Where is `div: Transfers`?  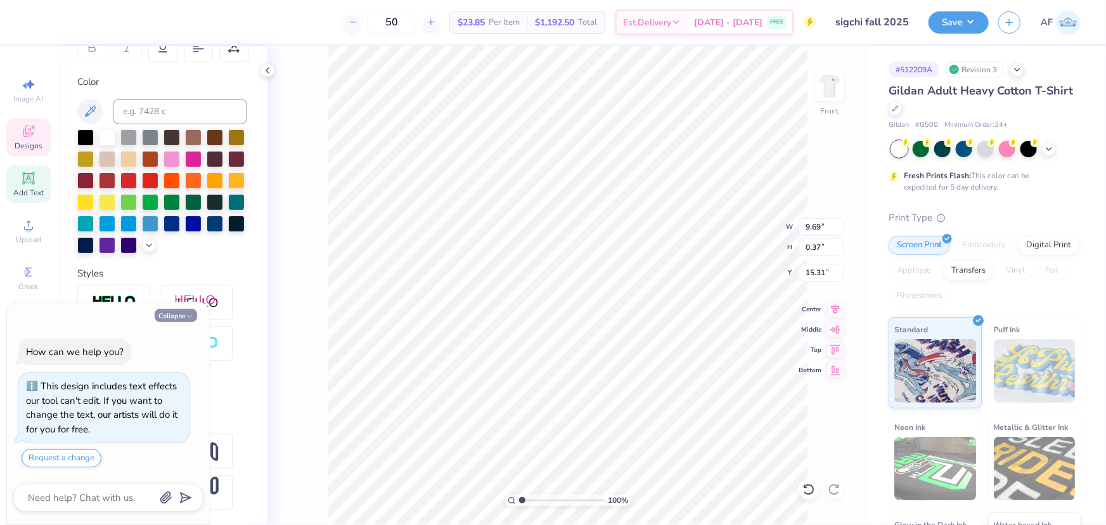 div: Transfers is located at coordinates (968, 271).